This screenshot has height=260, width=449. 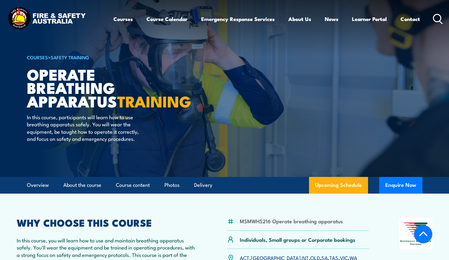 What do you see at coordinates (38, 185) in the screenshot?
I see `a: Overview` at bounding box center [38, 185].